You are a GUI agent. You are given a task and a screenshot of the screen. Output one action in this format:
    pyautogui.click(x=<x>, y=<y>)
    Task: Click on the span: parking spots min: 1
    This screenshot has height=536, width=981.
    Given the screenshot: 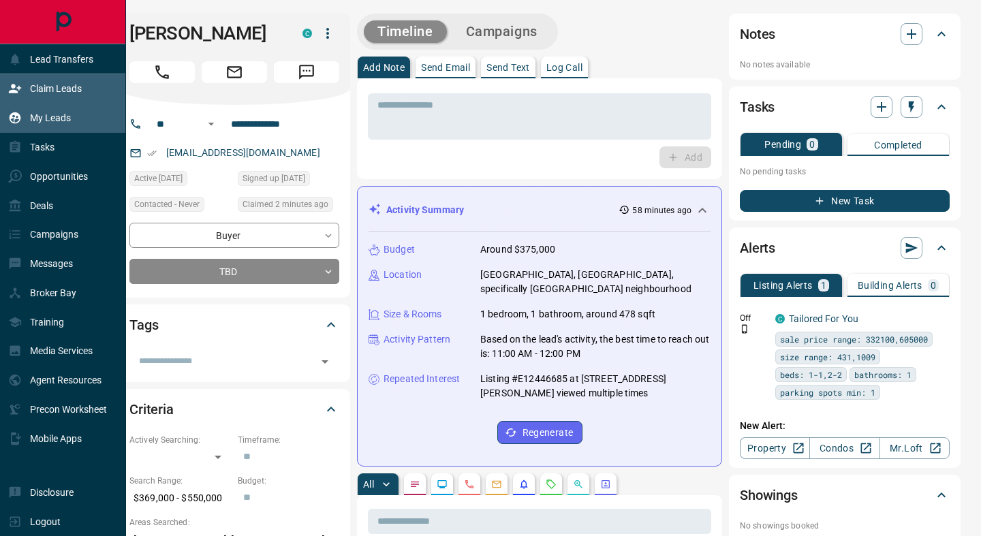 What is the action you would take?
    pyautogui.click(x=828, y=392)
    